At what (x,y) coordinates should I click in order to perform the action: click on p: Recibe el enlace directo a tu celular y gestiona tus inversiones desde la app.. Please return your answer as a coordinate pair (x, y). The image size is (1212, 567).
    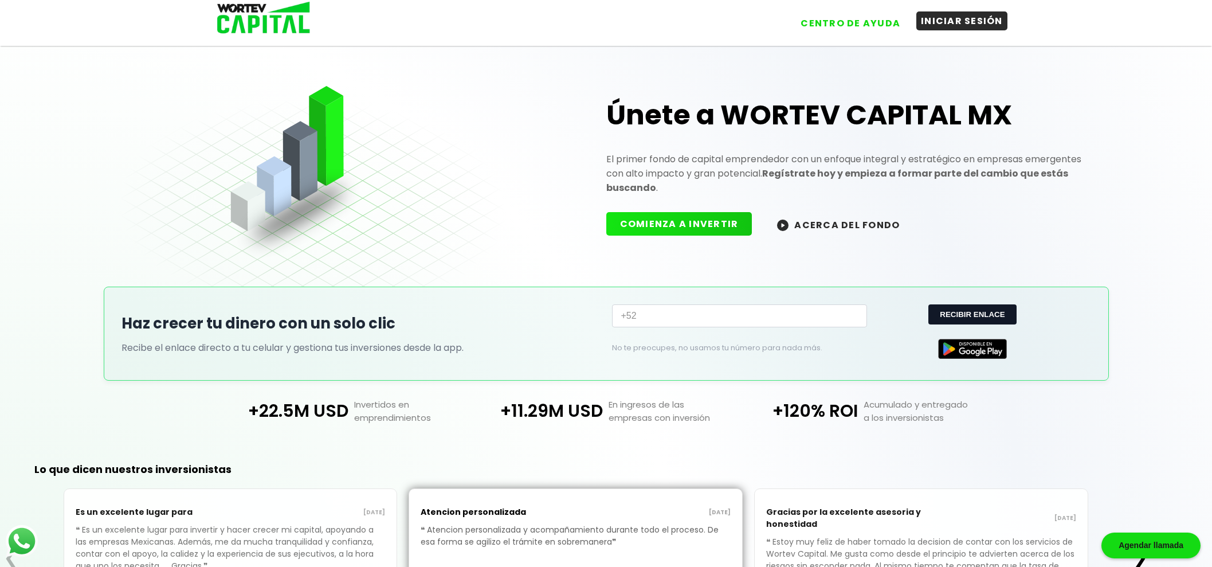
    Looking at the image, I should click on (361, 347).